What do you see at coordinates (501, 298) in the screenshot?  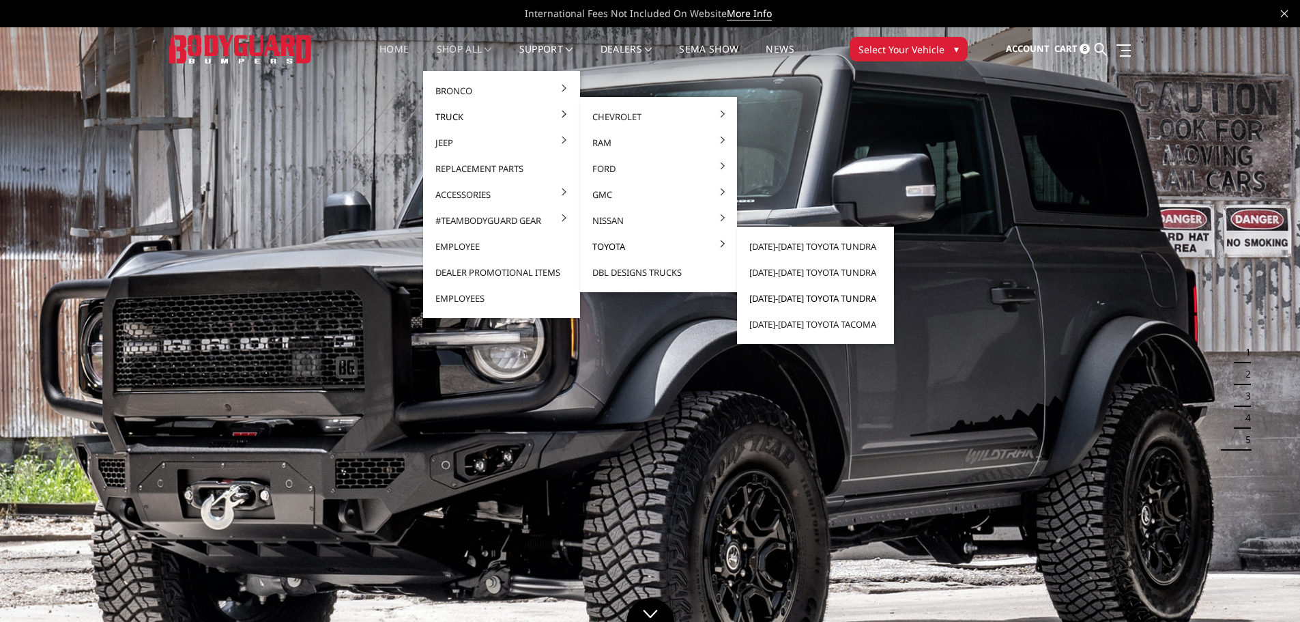 I see `a: Employees` at bounding box center [501, 298].